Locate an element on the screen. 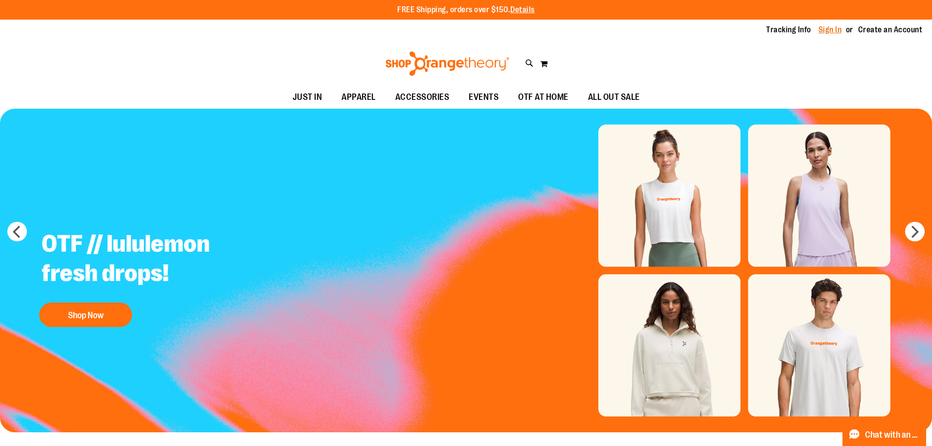 The image size is (932, 446). a: Details is located at coordinates (522, 10).